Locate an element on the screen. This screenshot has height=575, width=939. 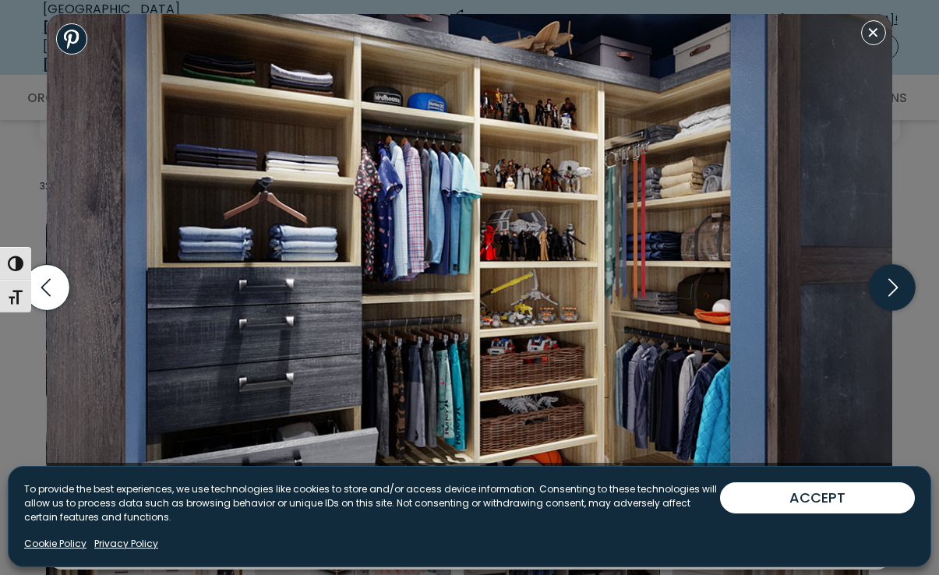
button: ACCEPT is located at coordinates (818, 498).